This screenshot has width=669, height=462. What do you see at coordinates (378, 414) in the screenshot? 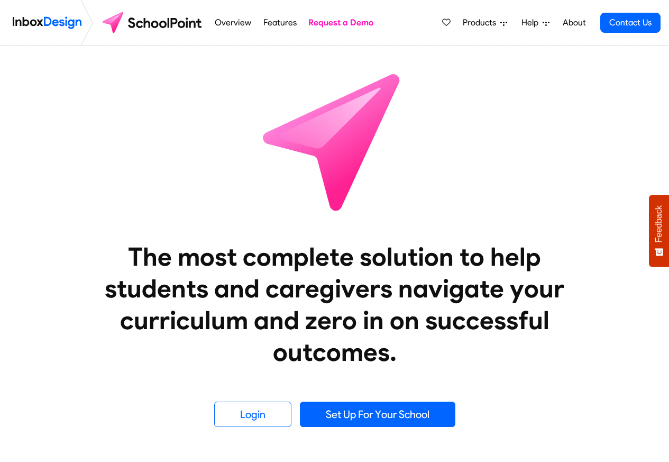
I see `a: Set Up For Your School` at bounding box center [378, 414].